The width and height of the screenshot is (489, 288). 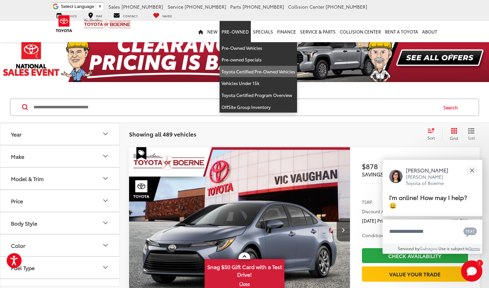 I want to click on a: Vehicles Under 15k, so click(x=258, y=83).